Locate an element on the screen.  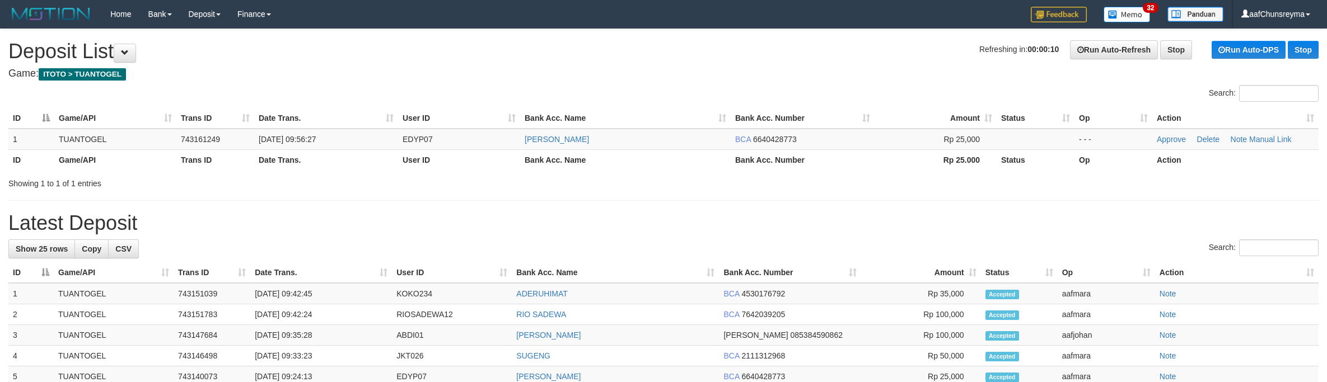
a: Copy is located at coordinates (91, 249).